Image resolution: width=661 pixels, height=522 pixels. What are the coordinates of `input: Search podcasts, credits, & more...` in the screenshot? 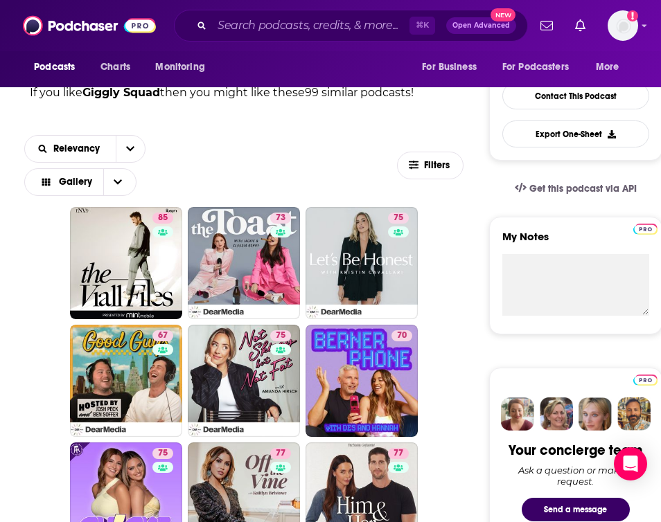 It's located at (310, 26).